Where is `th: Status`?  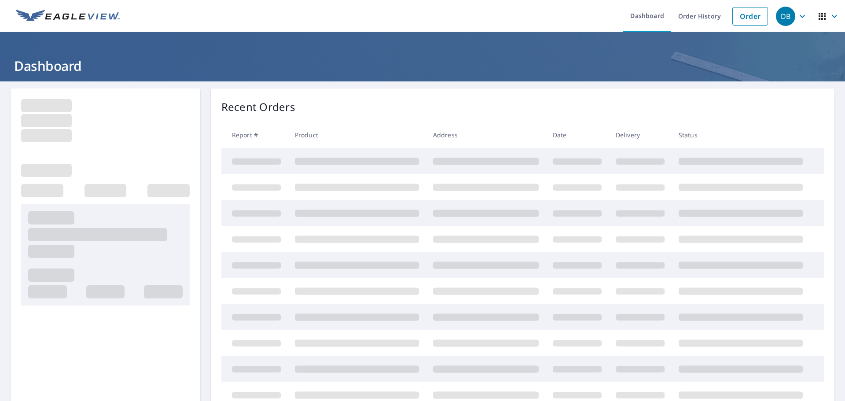
th: Status is located at coordinates (740, 135).